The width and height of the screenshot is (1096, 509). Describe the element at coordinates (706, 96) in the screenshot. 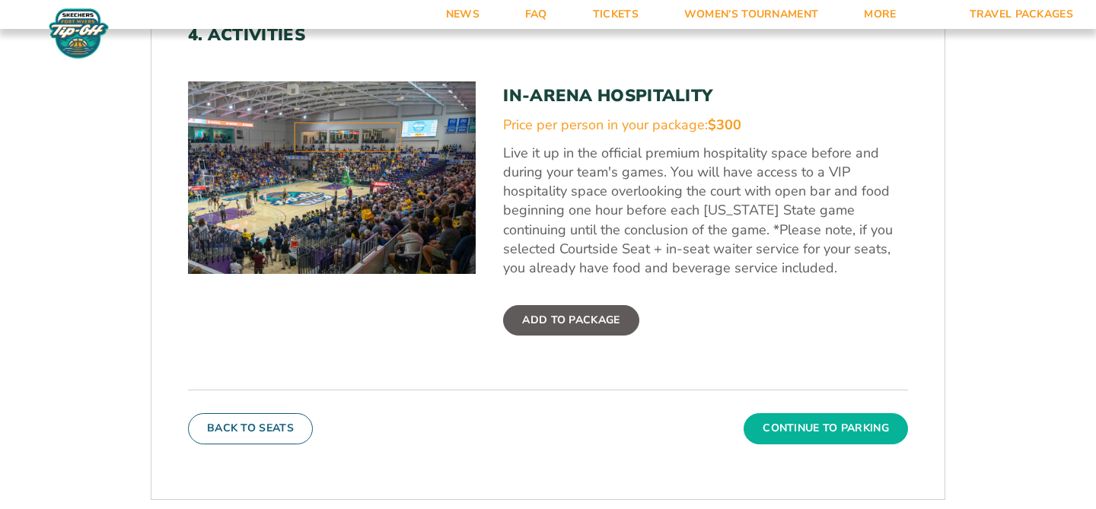

I see `h3: In-Arena Hospitality` at that location.